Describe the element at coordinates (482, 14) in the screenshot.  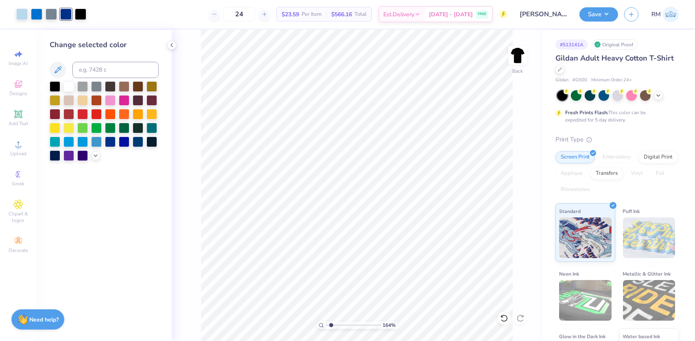
I see `span: FREE` at that location.